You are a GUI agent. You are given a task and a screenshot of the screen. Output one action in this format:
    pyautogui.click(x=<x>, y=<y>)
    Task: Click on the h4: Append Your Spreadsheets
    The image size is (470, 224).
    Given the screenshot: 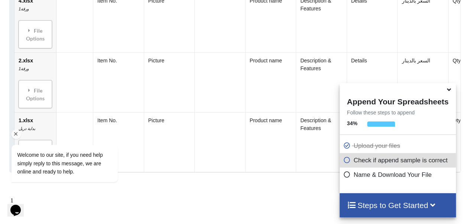 What is the action you would take?
    pyautogui.click(x=397, y=101)
    